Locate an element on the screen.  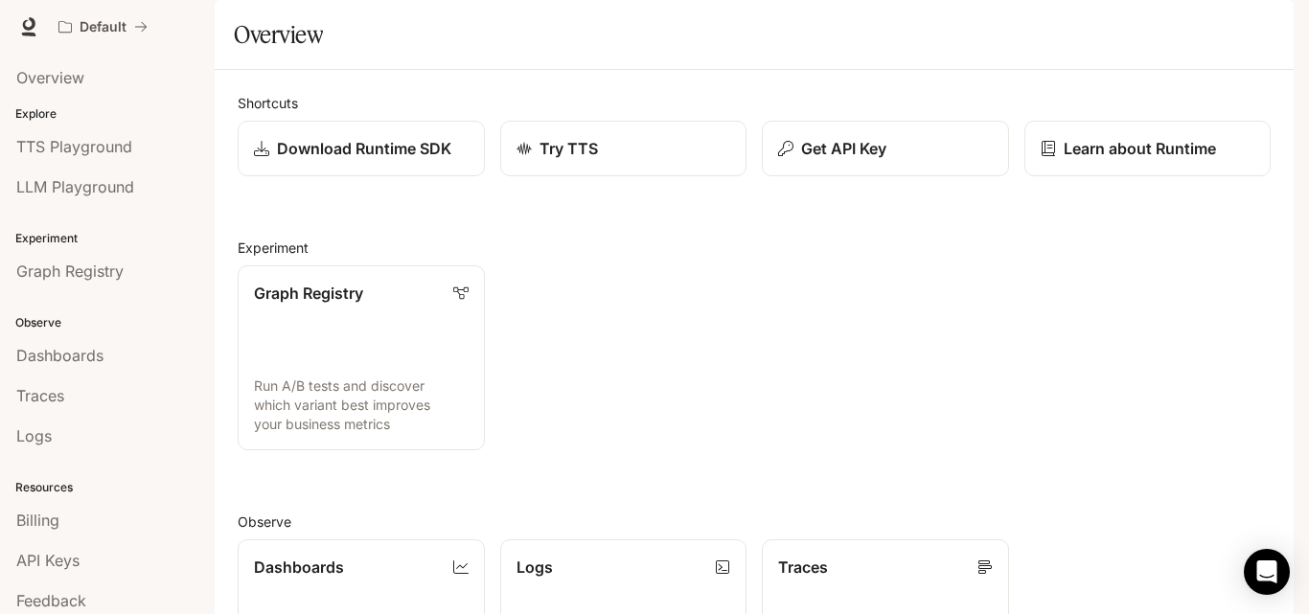
p: Default is located at coordinates (103, 27).